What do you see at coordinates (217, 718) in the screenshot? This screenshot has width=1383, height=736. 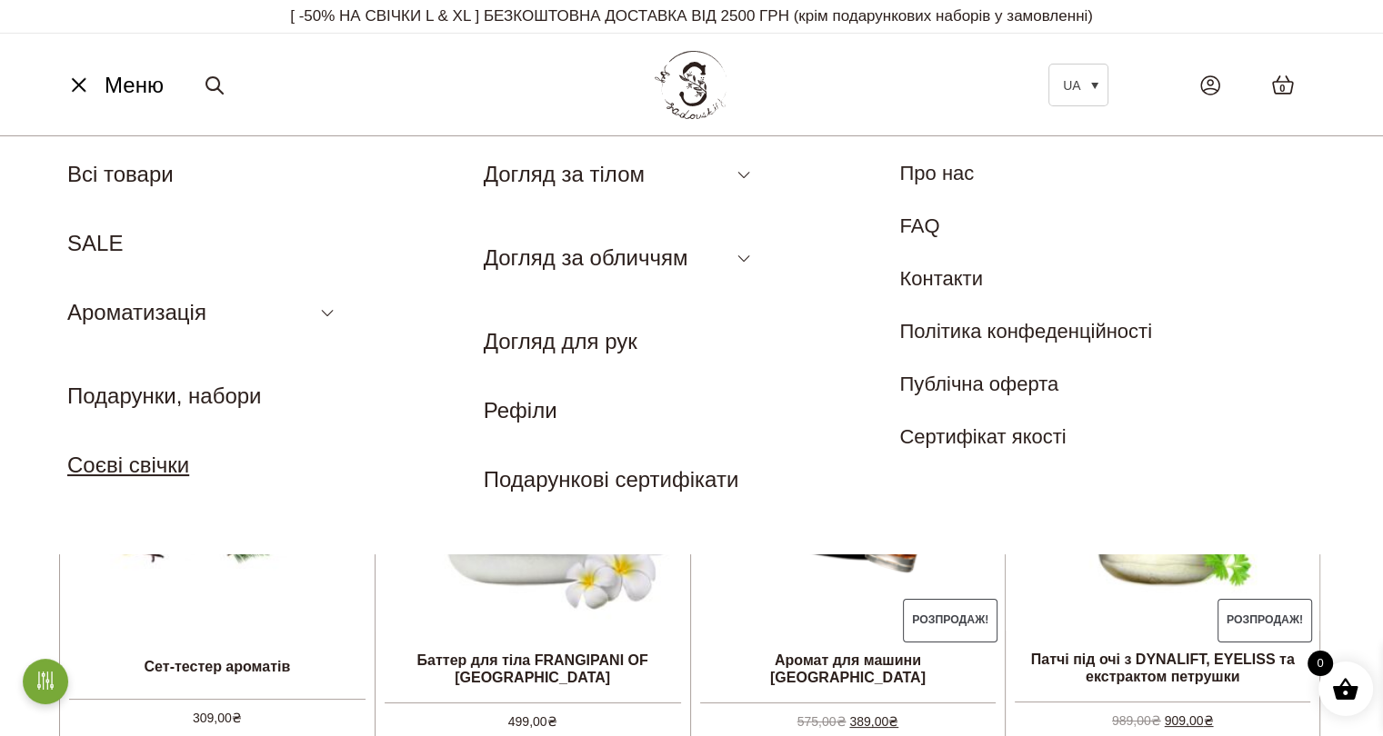 I see `bdi: 309,00` at bounding box center [217, 718].